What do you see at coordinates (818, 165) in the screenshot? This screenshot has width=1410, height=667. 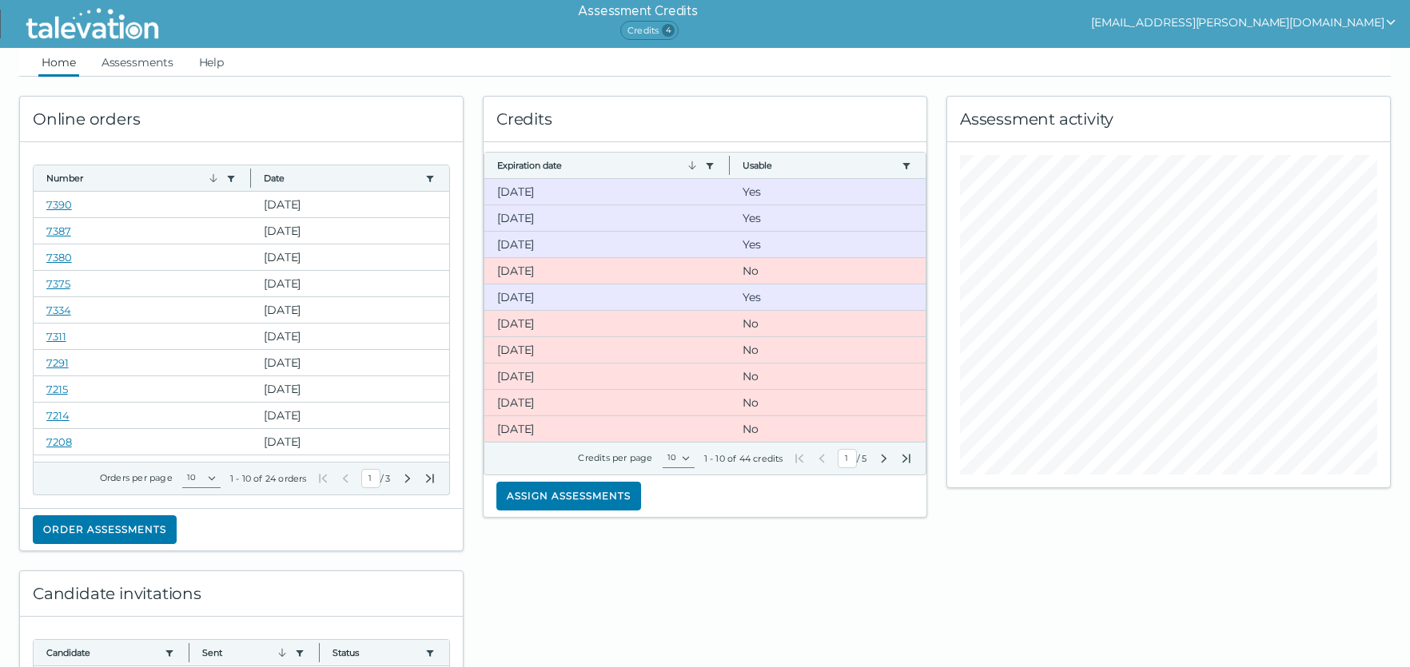 I see `button: Usable` at bounding box center [818, 165].